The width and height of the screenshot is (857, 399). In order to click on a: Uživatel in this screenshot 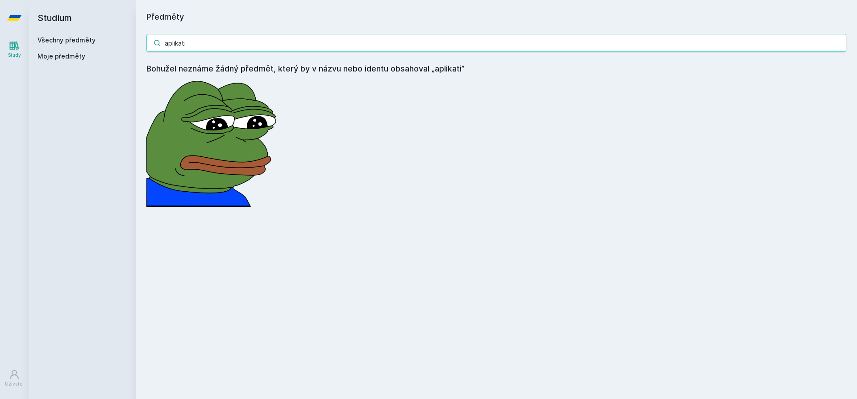, I will do `click(14, 378)`.